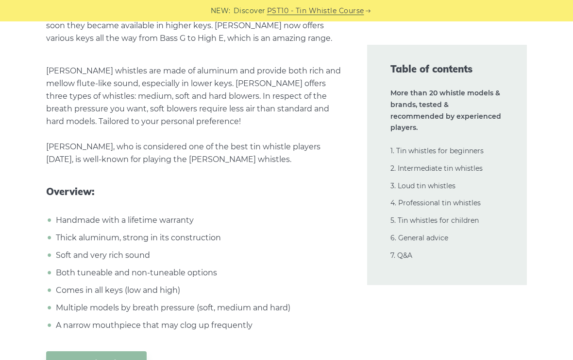  I want to click on strong: More than 20 whistle models & brands, tested & recommended by experienced players., so click(446, 110).